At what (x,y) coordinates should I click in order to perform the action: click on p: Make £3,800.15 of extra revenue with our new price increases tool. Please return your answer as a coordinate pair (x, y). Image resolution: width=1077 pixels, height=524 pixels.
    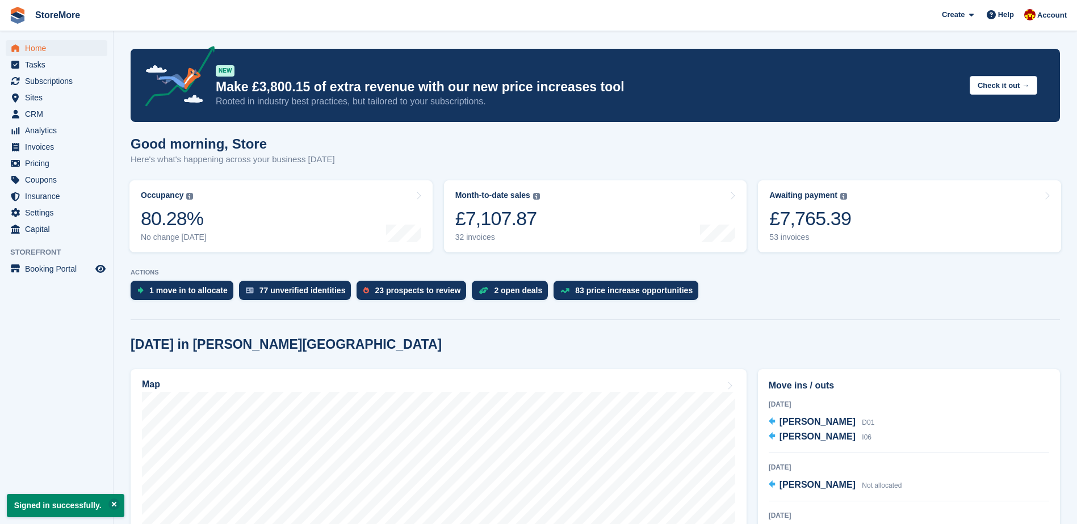
    Looking at the image, I should click on (588, 87).